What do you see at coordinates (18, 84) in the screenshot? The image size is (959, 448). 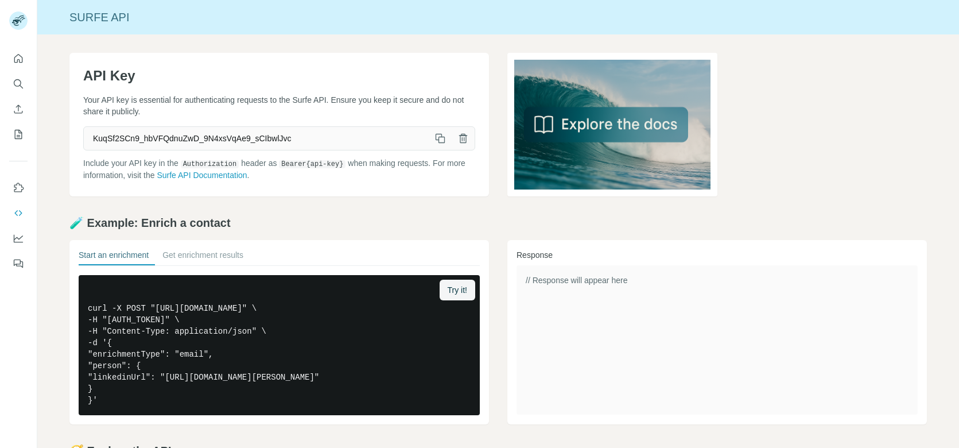 I see `button: Search` at bounding box center [18, 84].